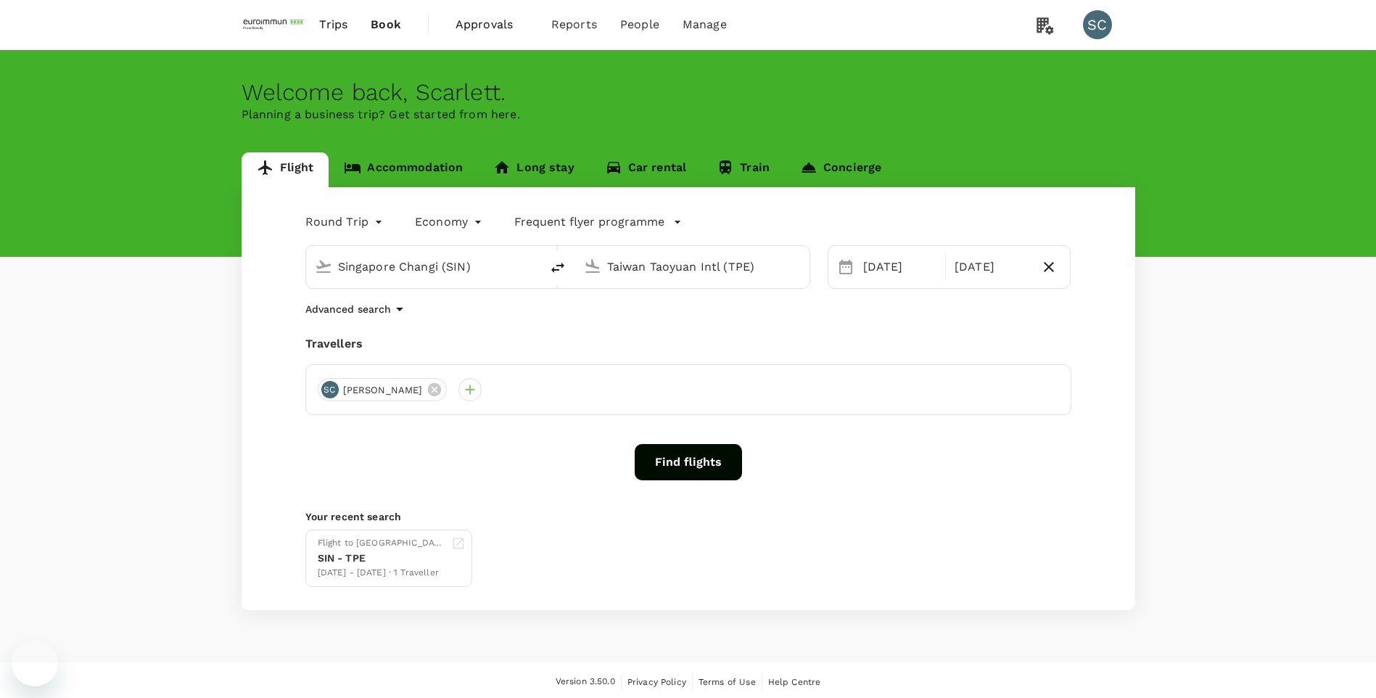 The width and height of the screenshot is (1376, 698). What do you see at coordinates (692, 266) in the screenshot?
I see `input: Going to` at bounding box center [692, 266].